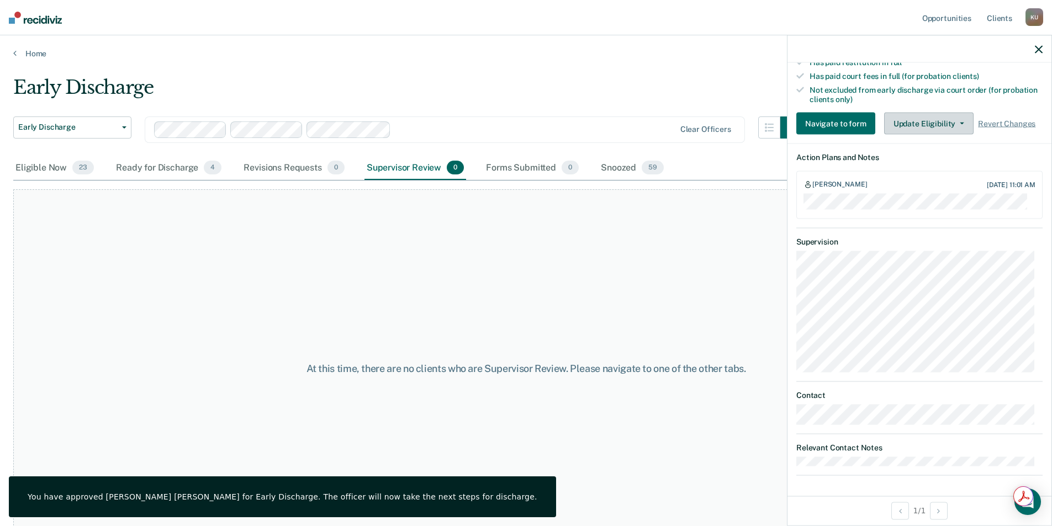 Image resolution: width=1052 pixels, height=526 pixels. Describe the element at coordinates (966, 76) in the screenshot. I see `span: clients)` at that location.